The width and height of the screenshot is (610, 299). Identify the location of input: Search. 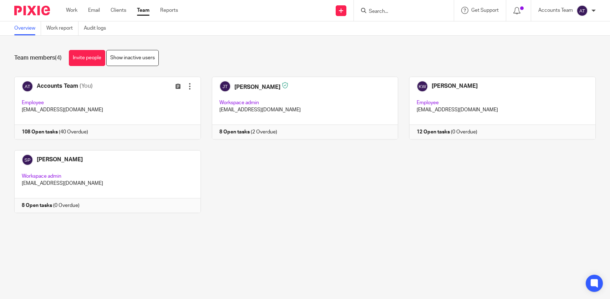
(400, 12).